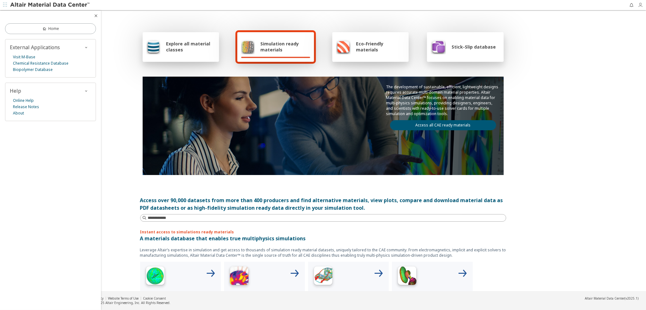 Image resolution: width=646 pixels, height=310 pixels. I want to click on img: Crash Analyses Icon, so click(407, 277).